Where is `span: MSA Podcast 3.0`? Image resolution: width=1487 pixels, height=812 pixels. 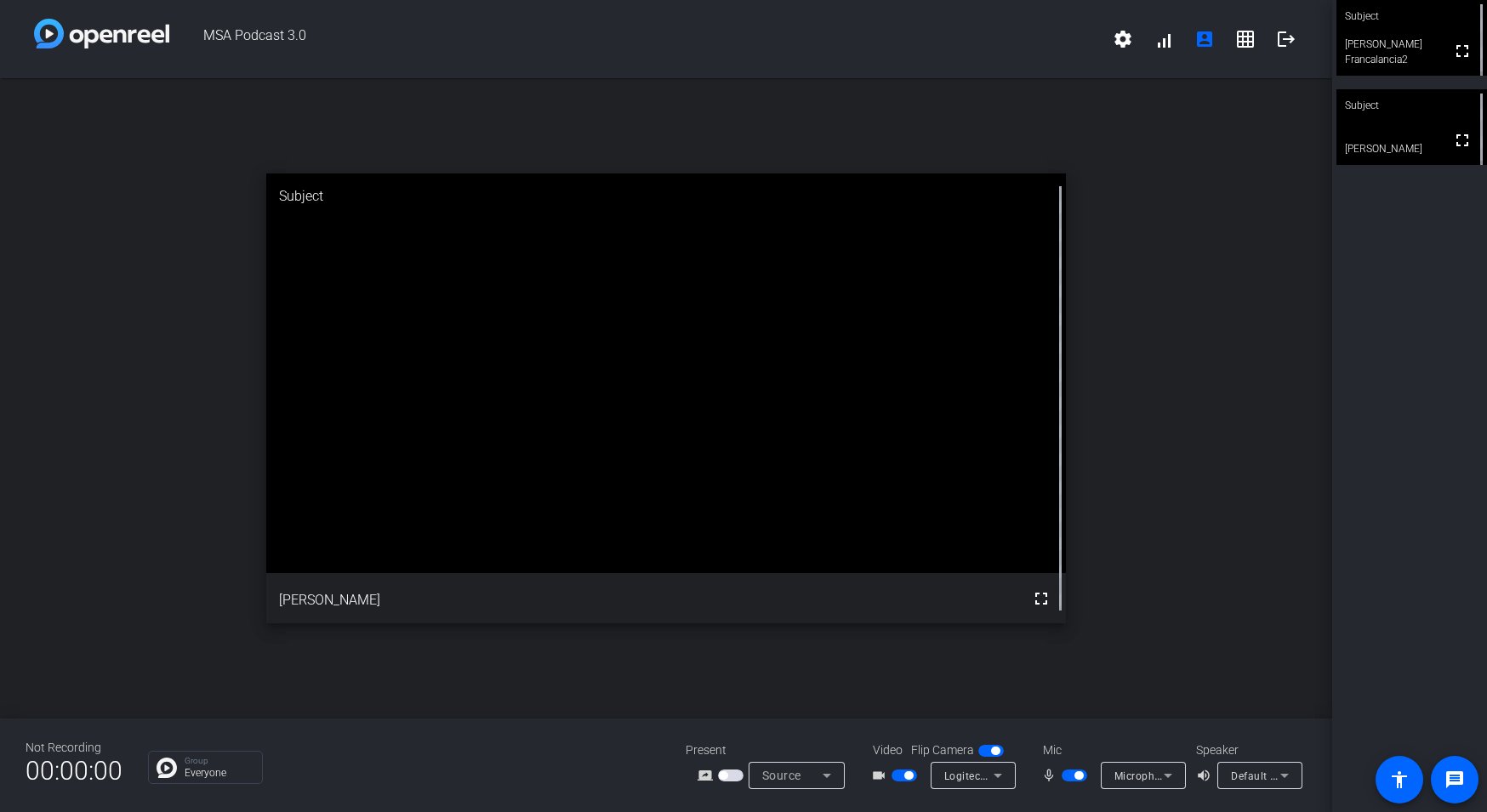
span: MSA Podcast 3.0 is located at coordinates (636, 39).